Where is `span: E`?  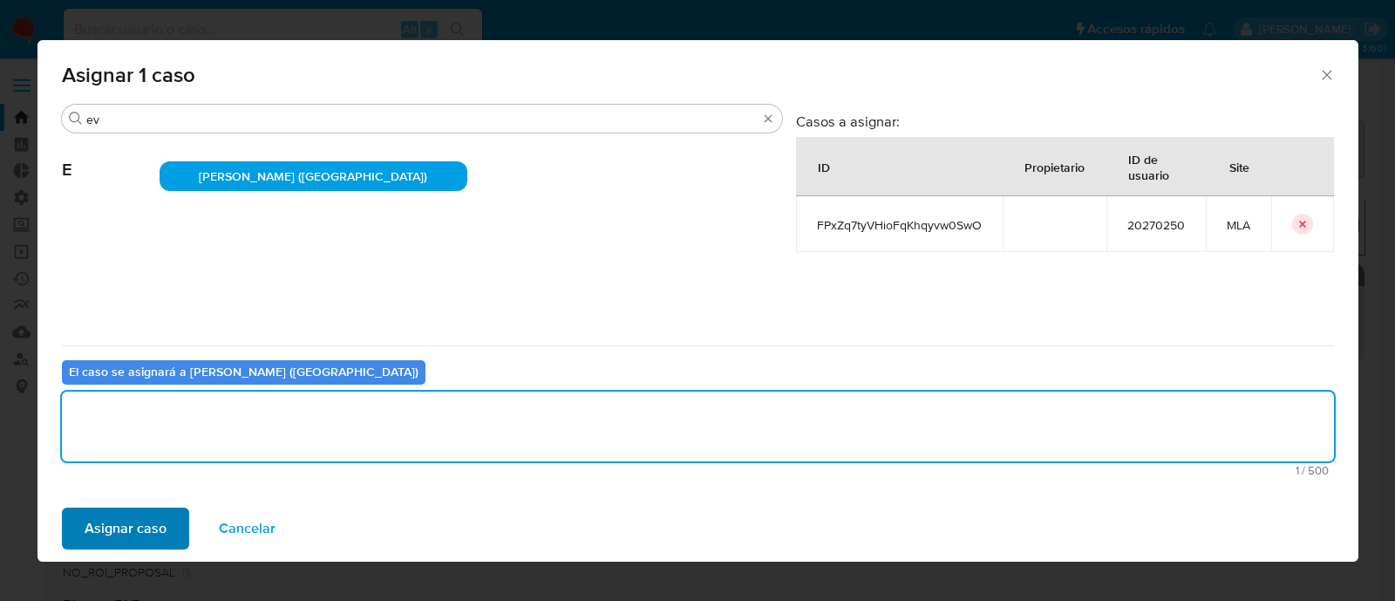 span: E is located at coordinates (111, 157).